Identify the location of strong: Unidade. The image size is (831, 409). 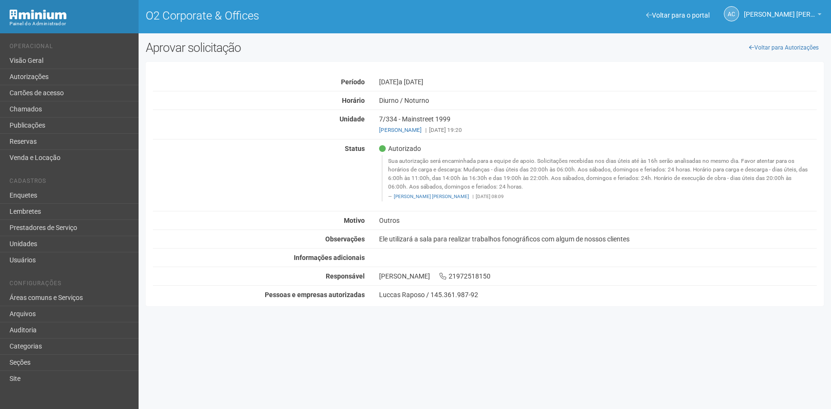
(352, 119).